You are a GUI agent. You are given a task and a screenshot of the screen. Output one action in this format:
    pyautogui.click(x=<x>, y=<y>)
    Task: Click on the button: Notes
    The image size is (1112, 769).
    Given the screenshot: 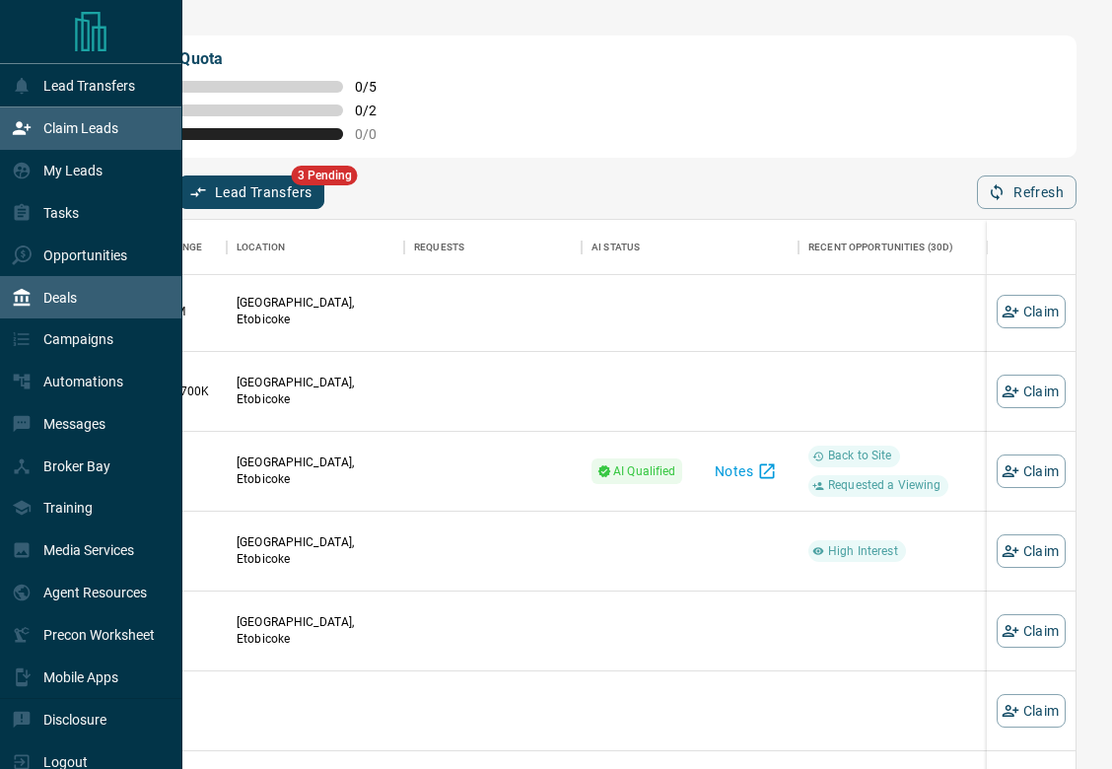 What is the action you would take?
    pyautogui.click(x=746, y=471)
    